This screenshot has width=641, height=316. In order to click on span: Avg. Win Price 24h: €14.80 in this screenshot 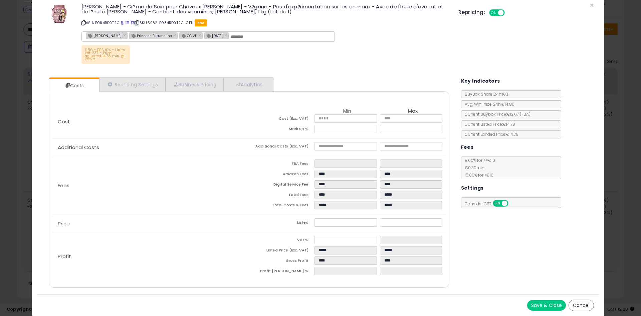, I will do `click(488, 104)`.